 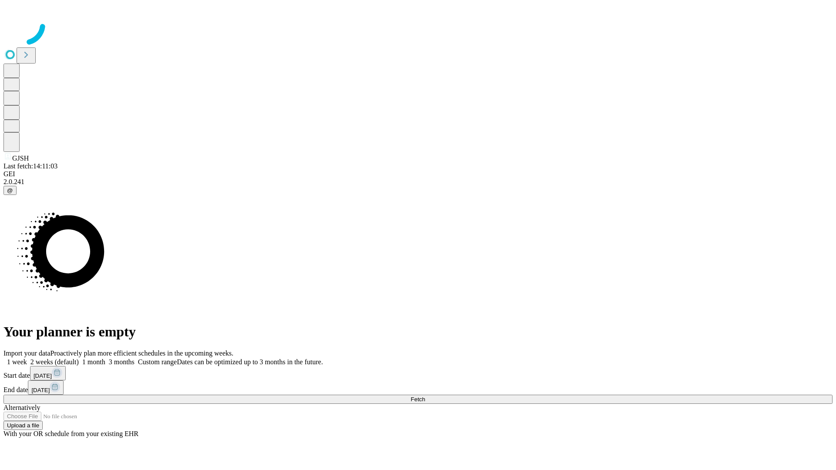 What do you see at coordinates (121, 362) in the screenshot?
I see `span: 3 months` at bounding box center [121, 362].